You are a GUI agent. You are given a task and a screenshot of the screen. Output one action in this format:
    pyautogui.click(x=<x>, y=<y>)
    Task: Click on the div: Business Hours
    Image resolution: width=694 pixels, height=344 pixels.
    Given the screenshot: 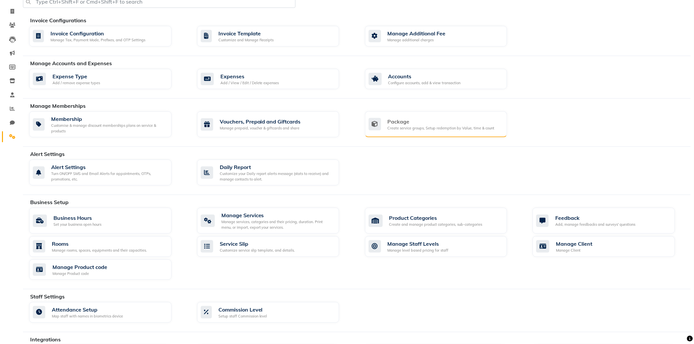 What is the action you would take?
    pyautogui.click(x=77, y=218)
    